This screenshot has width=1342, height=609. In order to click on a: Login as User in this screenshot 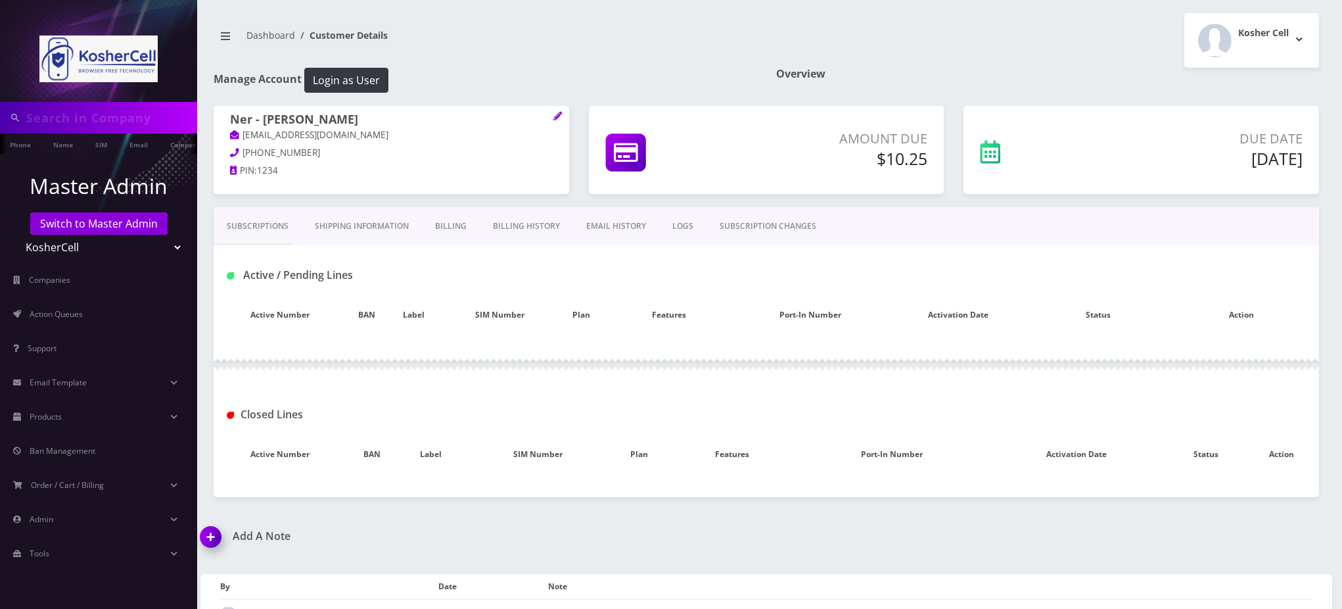, I will do `click(345, 79)`.